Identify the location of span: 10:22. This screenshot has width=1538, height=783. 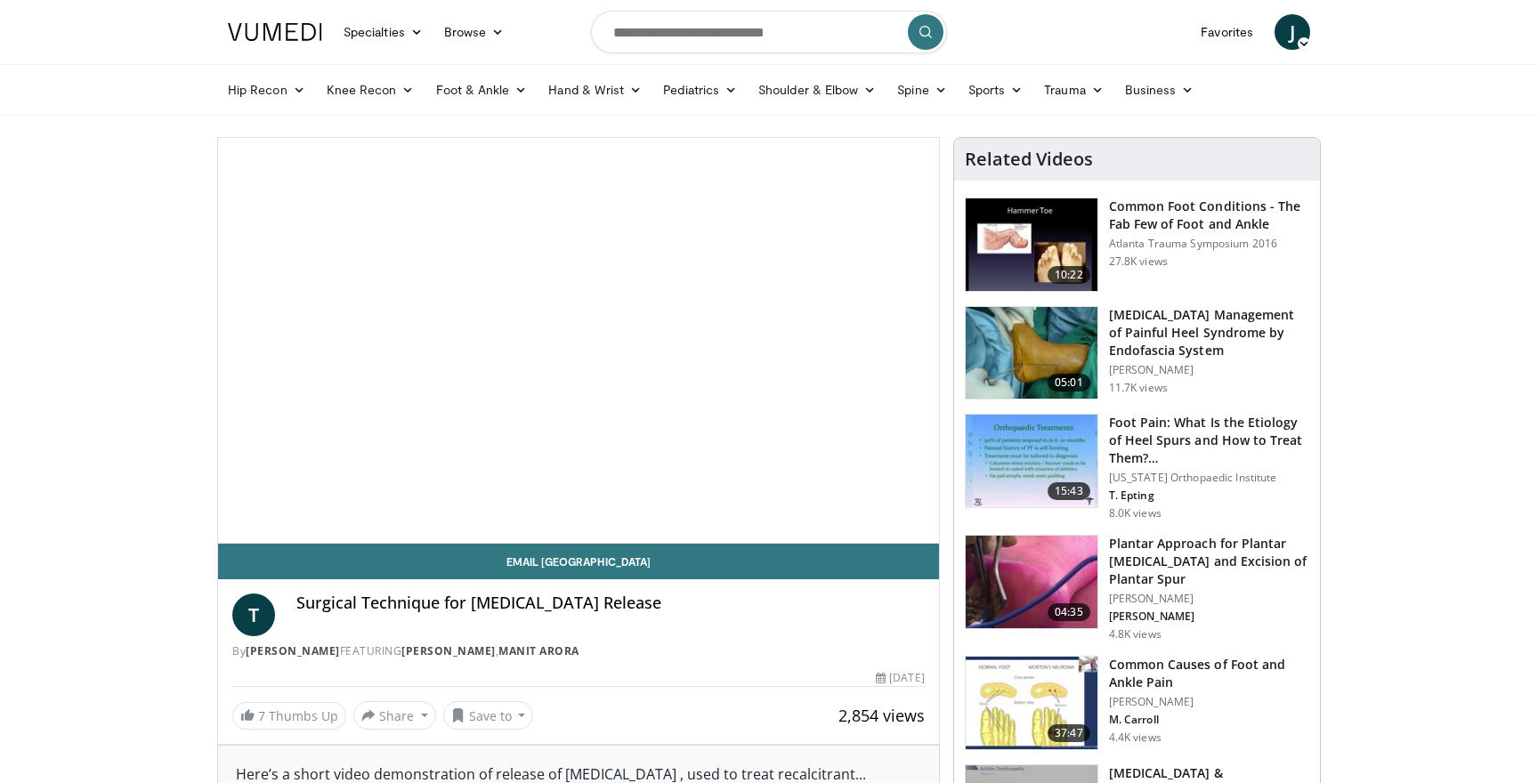
(1069, 275).